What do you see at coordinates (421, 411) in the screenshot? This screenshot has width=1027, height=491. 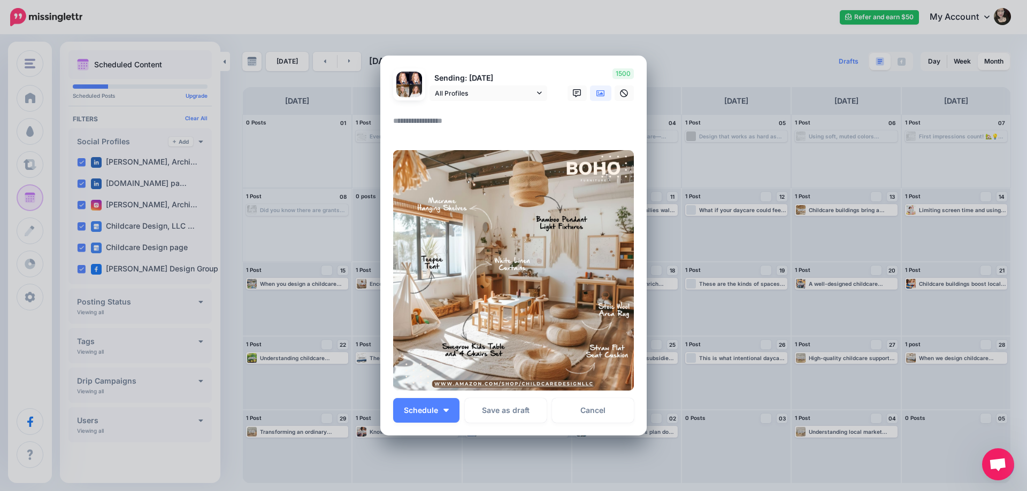 I see `span: Schedule` at bounding box center [421, 411].